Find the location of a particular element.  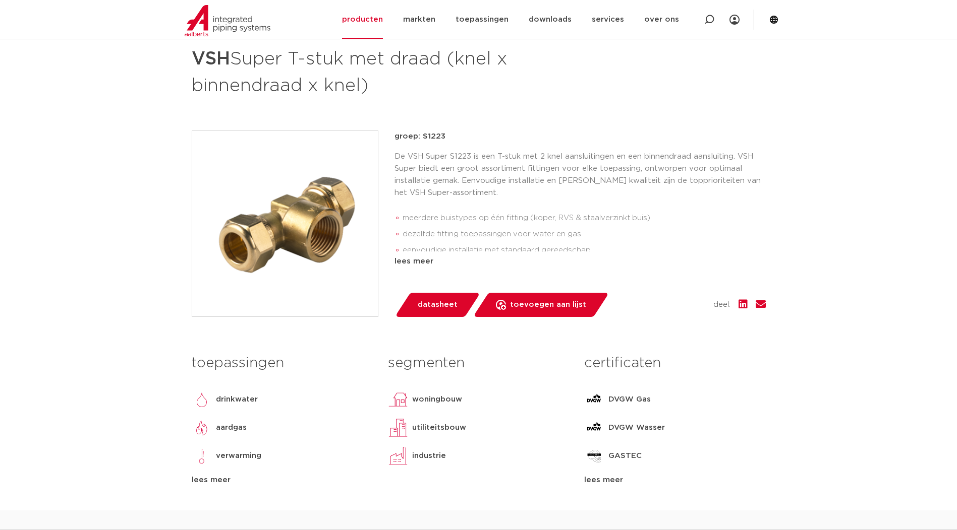

li: dezelfde fitting toepassingen voor water en gas is located at coordinates (584, 234).